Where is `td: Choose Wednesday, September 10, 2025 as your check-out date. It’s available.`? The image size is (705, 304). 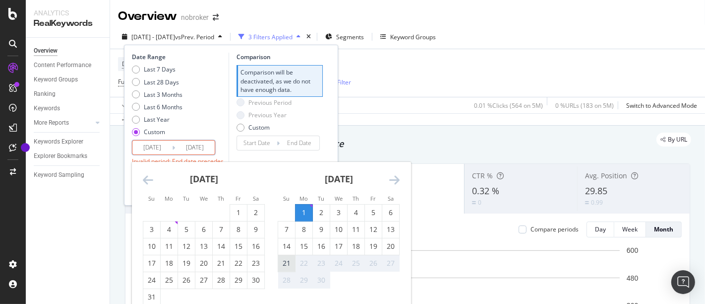 td: Choose Wednesday, September 10, 2025 as your check-out date. It’s available. is located at coordinates (339, 229).